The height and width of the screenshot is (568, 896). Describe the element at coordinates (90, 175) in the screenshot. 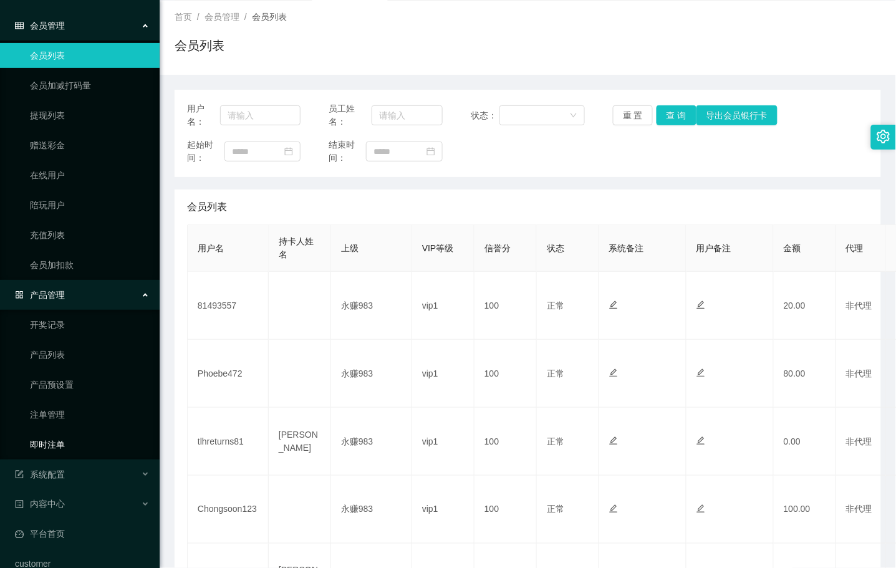

I see `a: 在线用户` at that location.